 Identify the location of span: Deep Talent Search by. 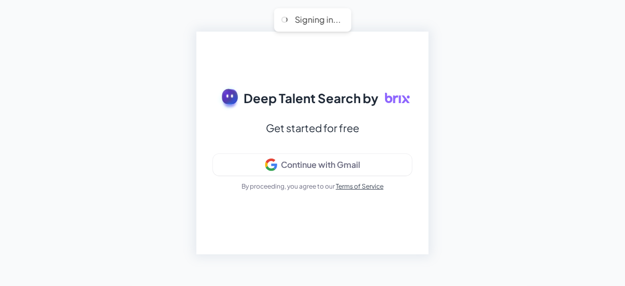
(311, 98).